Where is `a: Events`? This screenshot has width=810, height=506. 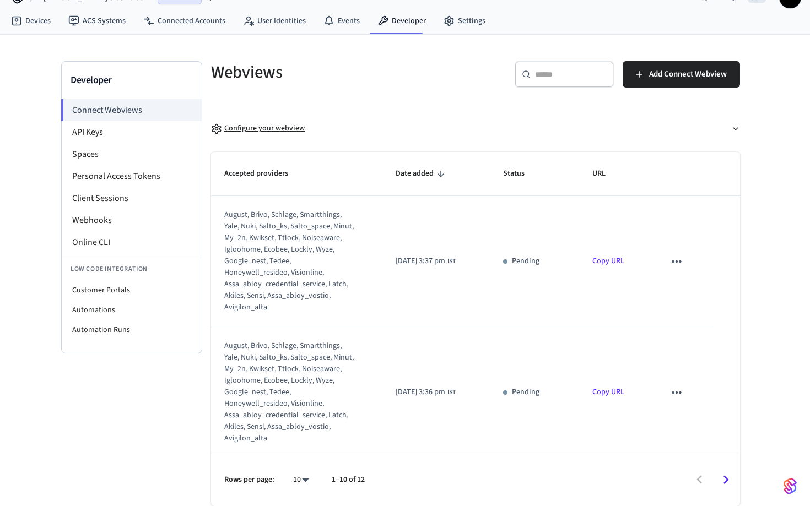 a: Events is located at coordinates (342, 21).